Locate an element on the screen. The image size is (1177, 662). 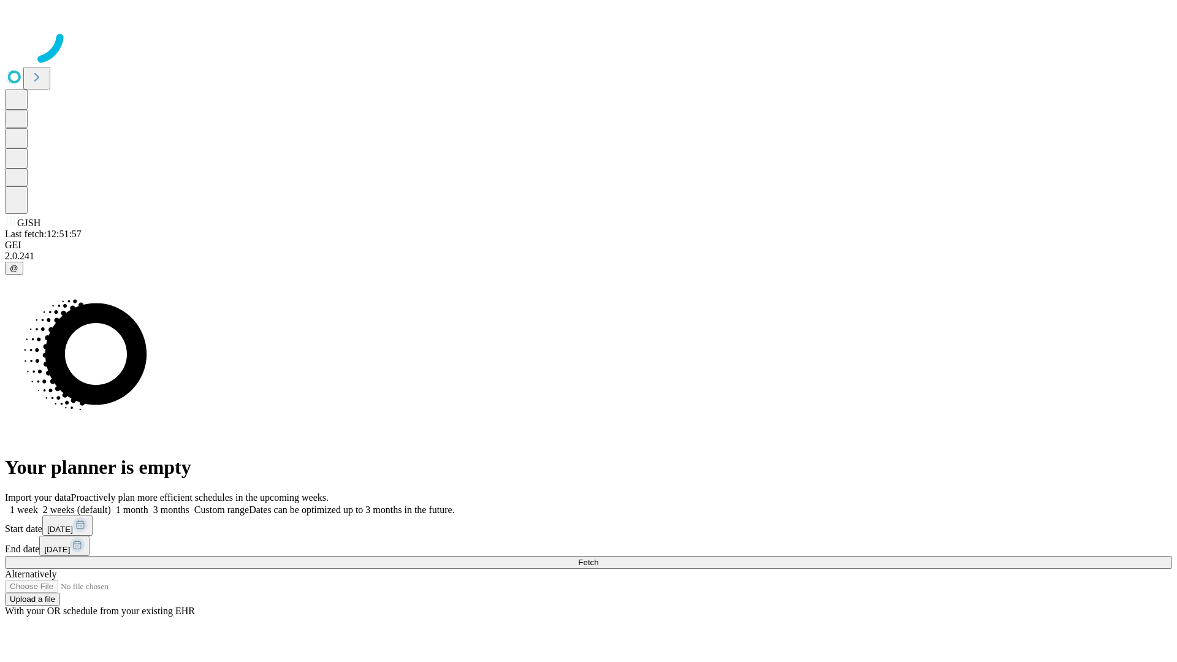
div: GEI is located at coordinates (588, 245).